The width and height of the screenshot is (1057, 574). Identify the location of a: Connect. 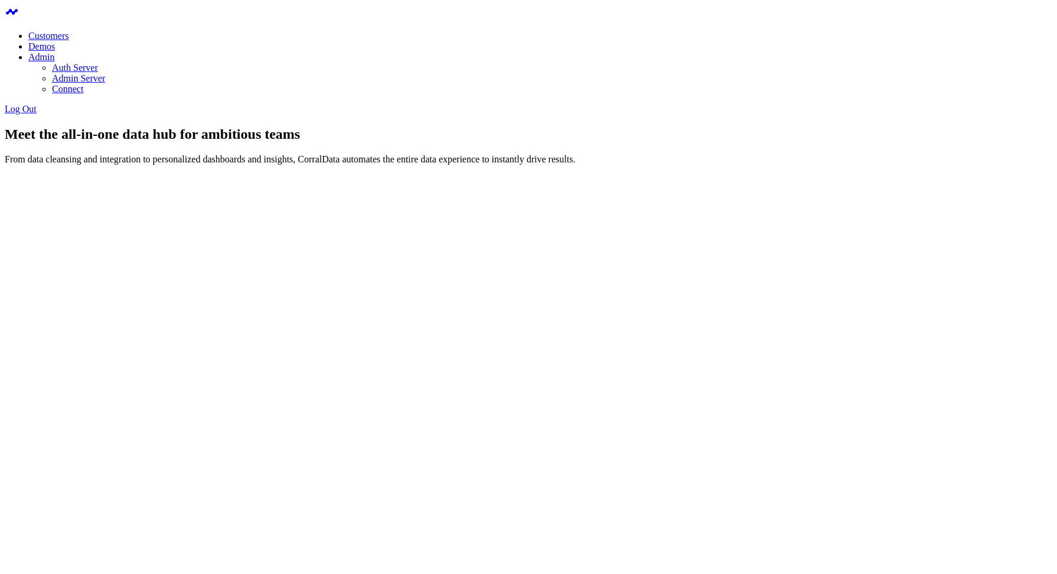
(67, 89).